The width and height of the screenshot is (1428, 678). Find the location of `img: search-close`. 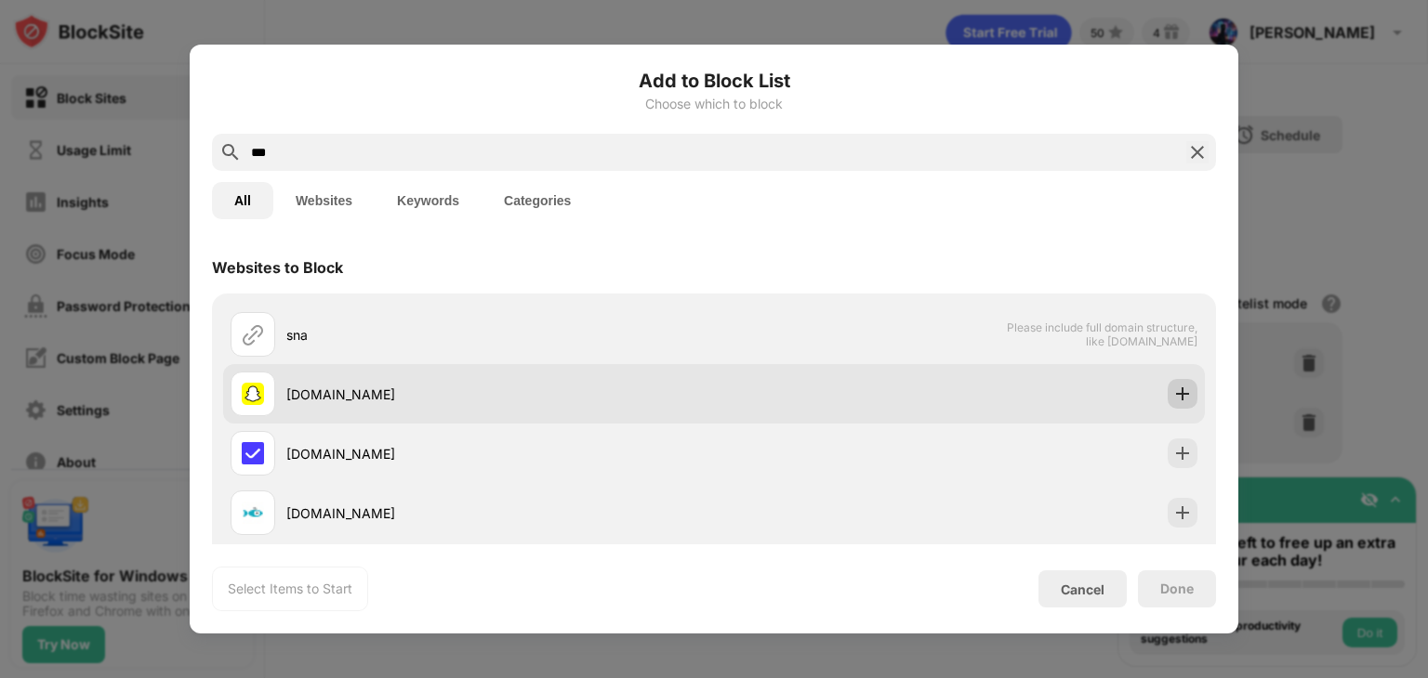

img: search-close is located at coordinates (1197, 152).